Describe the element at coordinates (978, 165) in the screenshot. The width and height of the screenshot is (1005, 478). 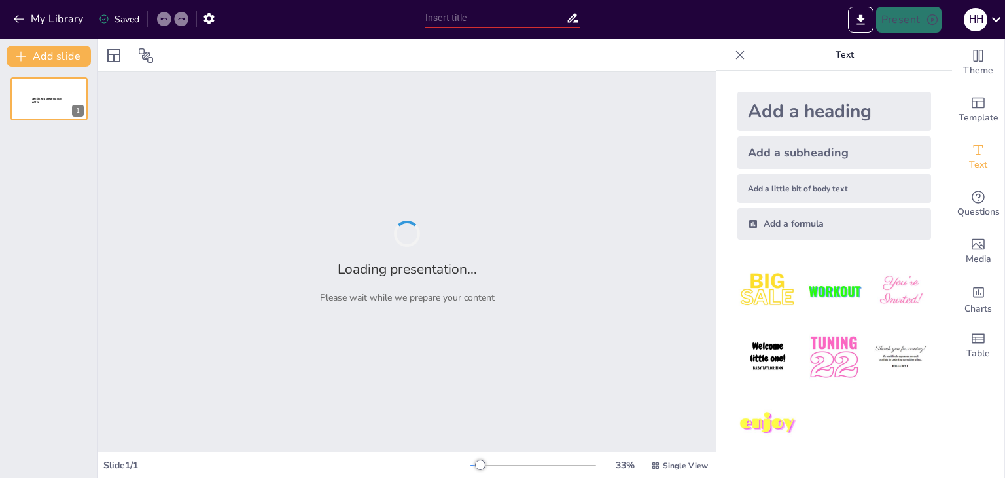
I see `span: Text` at that location.